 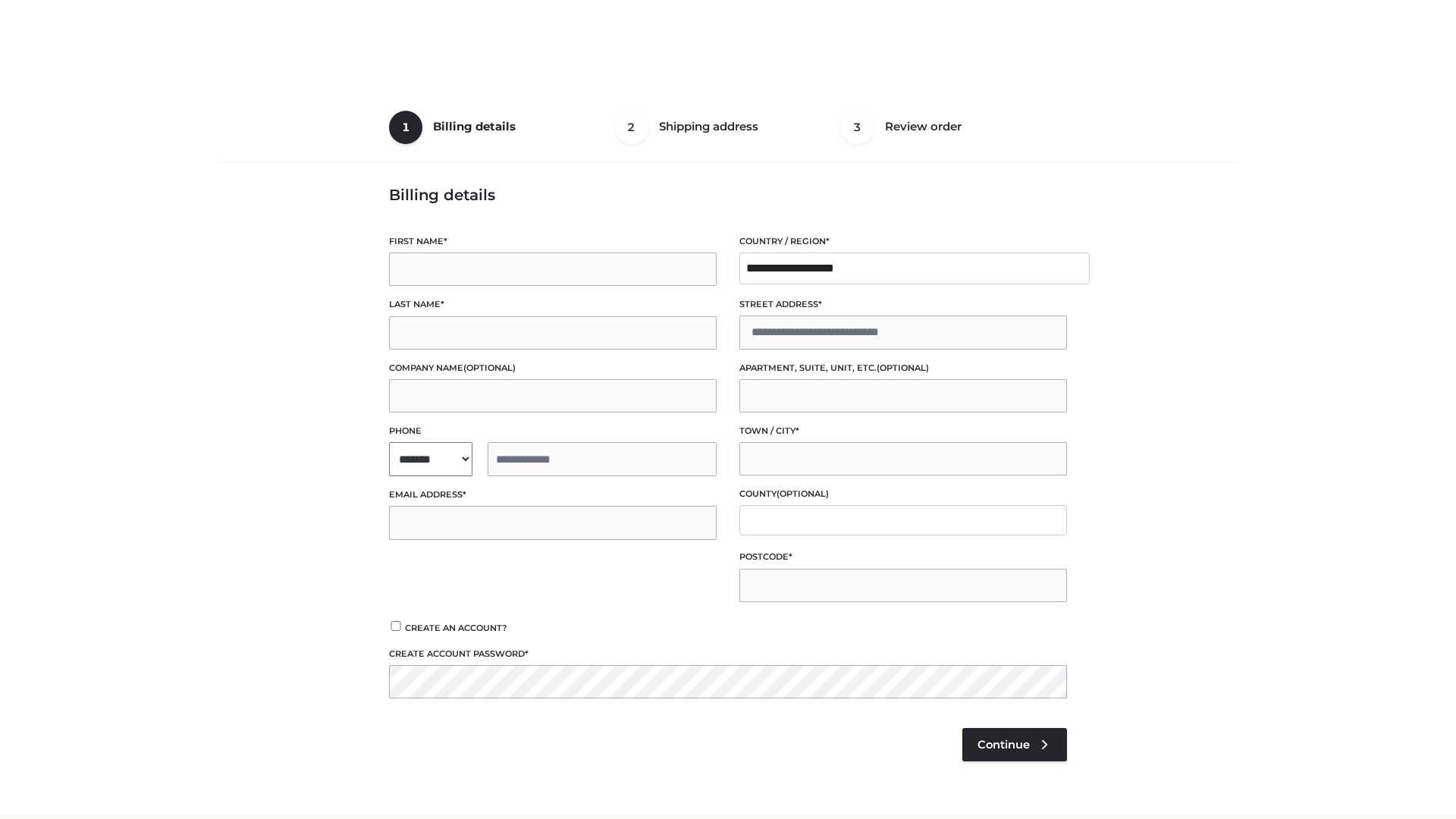 What do you see at coordinates (728, 654) in the screenshot?
I see `label: Create account password` at bounding box center [728, 654].